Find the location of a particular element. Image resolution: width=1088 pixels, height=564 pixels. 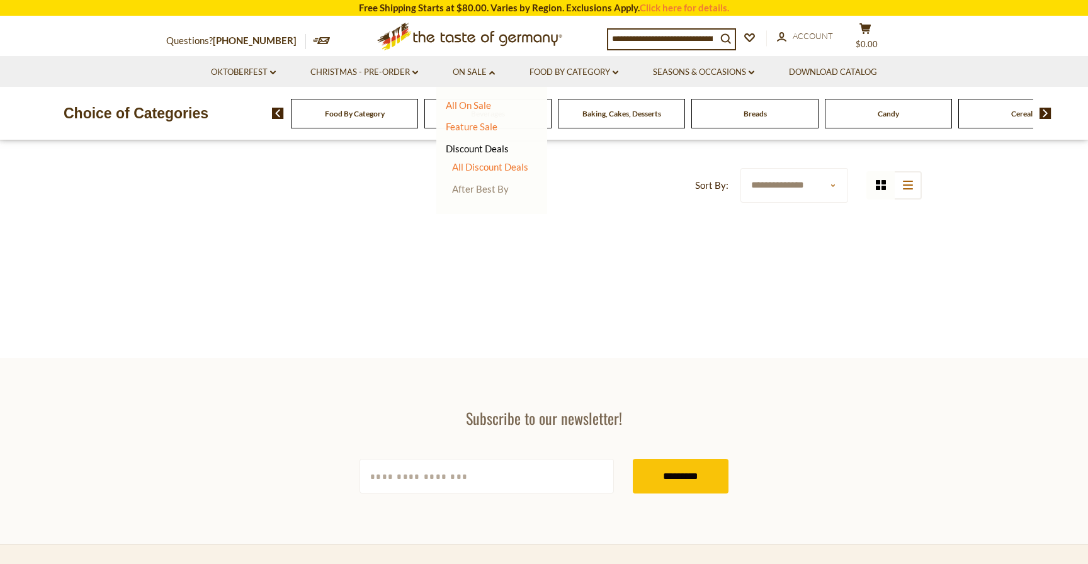

a: Discount Deals is located at coordinates (477, 149).